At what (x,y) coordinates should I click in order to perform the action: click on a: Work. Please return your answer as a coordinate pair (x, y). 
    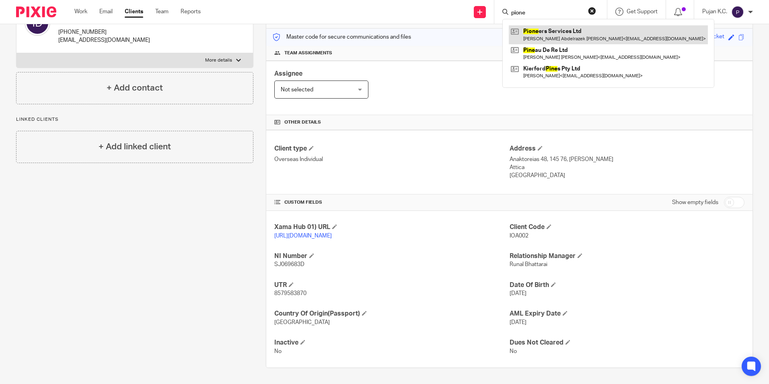
    Looking at the image, I should click on (81, 12).